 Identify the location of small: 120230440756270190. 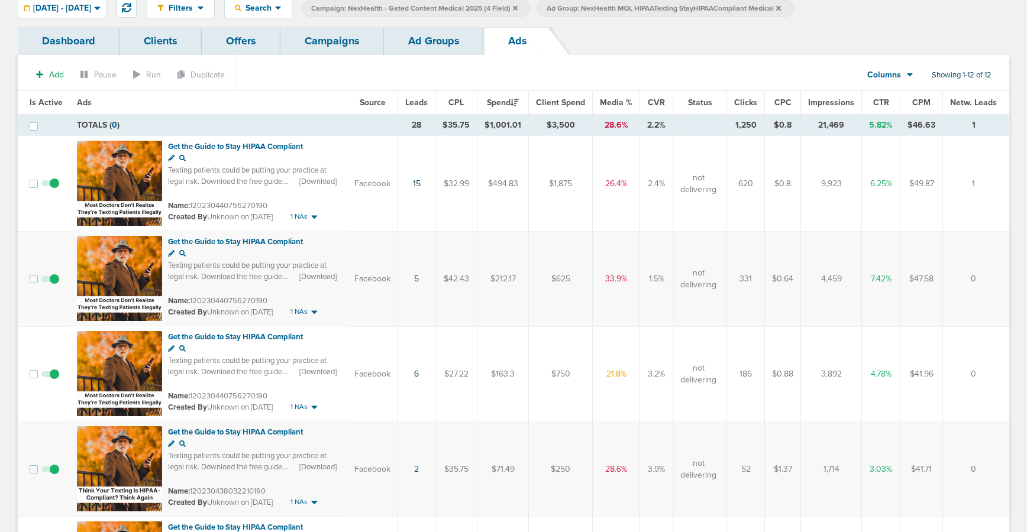
(218, 206).